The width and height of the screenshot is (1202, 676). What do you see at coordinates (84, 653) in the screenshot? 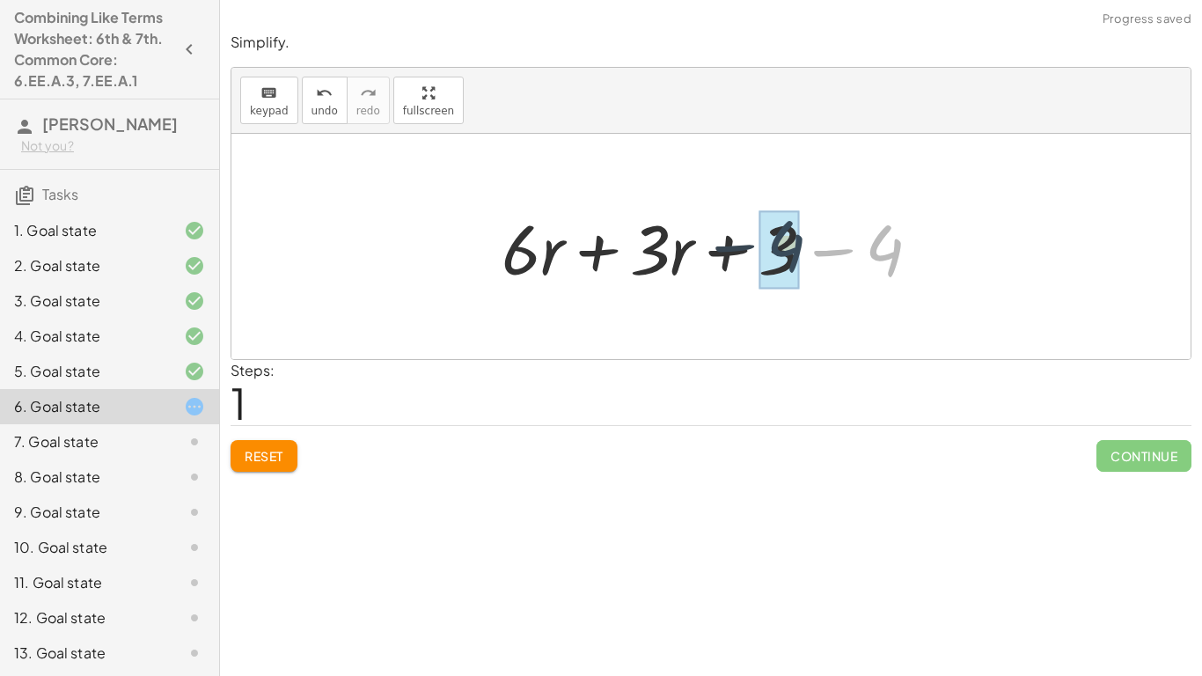
I see `div: 13. Goal state` at bounding box center [84, 653].